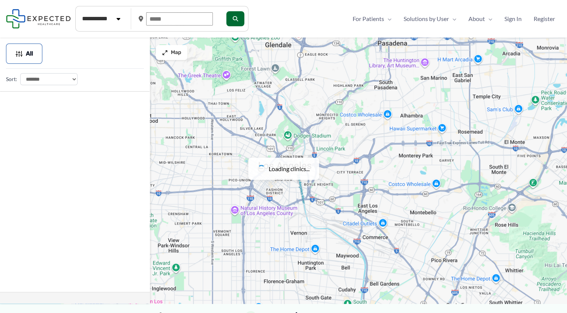 The height and width of the screenshot is (313, 567). Describe the element at coordinates (12, 79) in the screenshot. I see `label: Sort:` at that location.